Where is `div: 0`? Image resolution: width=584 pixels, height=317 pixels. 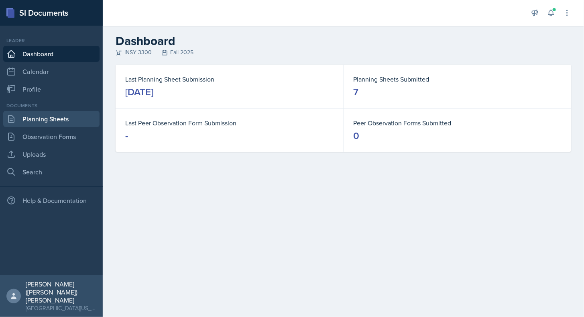 div: 0 is located at coordinates (357, 136).